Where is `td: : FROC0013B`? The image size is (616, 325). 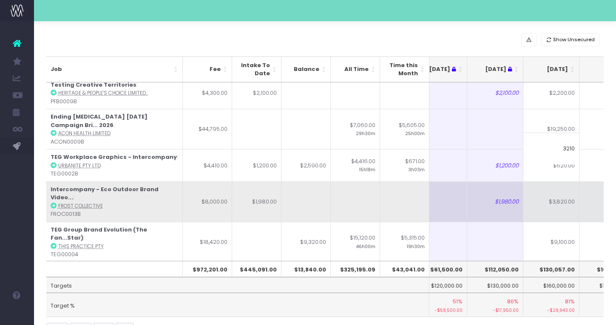
td: : FROC0013B is located at coordinates (114, 201).